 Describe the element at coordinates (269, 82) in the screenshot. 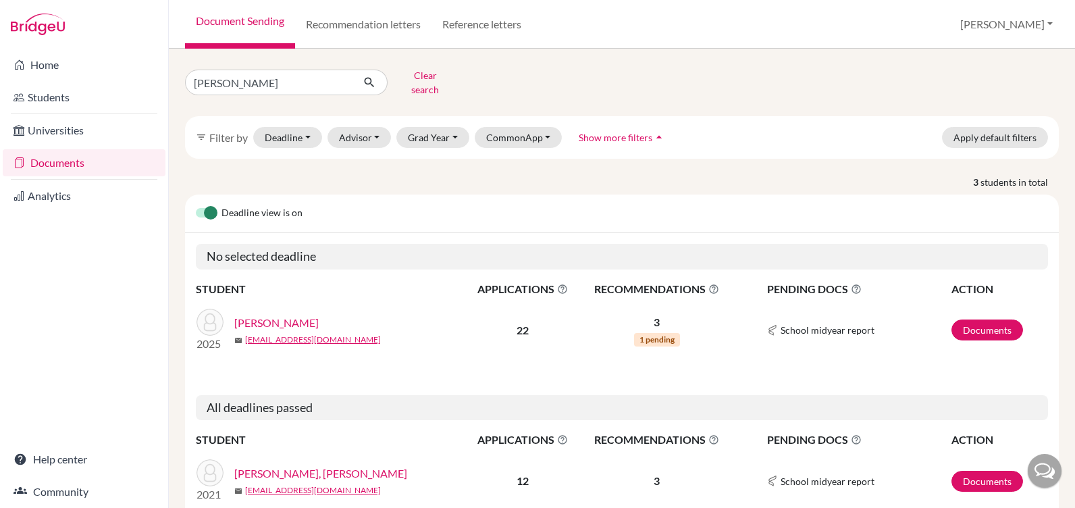

I see `input: Find student by name...` at that location.